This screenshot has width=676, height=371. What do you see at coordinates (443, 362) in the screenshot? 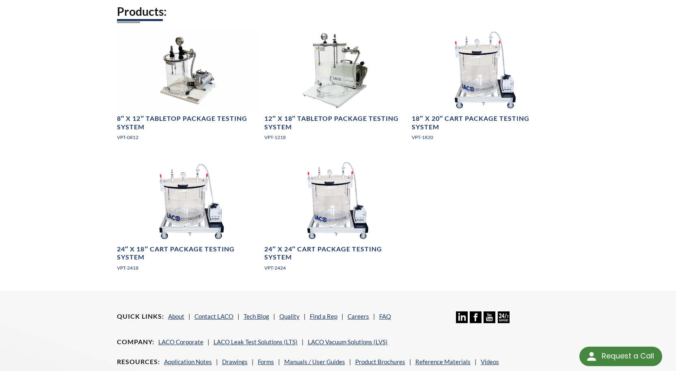
I see `a: Reference Materials` at bounding box center [443, 362].